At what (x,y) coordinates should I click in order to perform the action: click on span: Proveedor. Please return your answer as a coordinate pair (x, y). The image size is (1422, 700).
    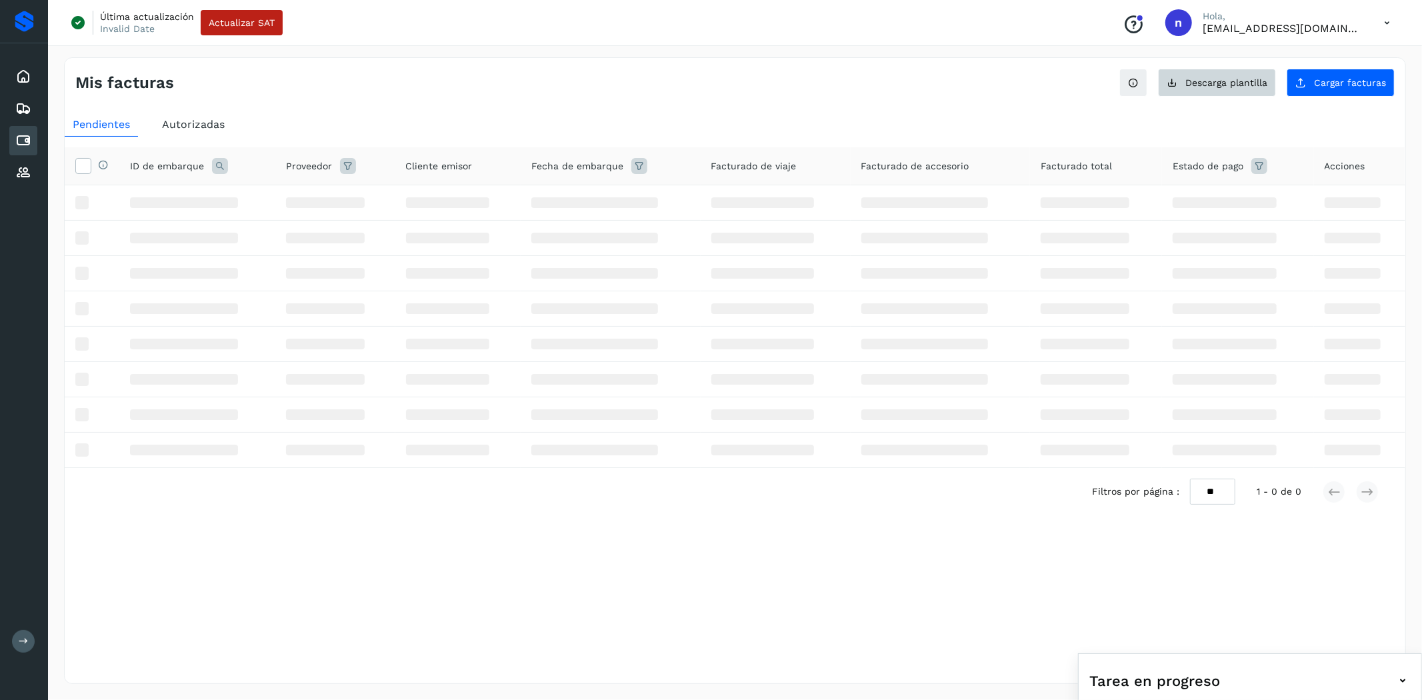
    Looking at the image, I should click on (309, 166).